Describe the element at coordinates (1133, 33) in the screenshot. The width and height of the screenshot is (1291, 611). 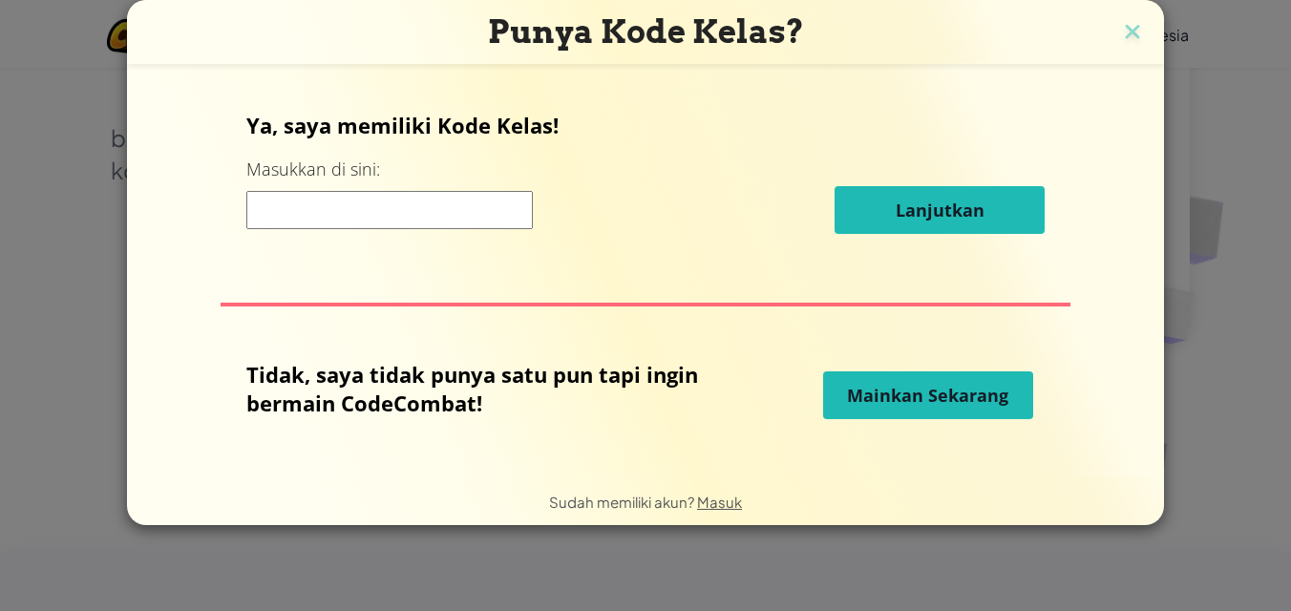
I see `img: close icon` at that location.